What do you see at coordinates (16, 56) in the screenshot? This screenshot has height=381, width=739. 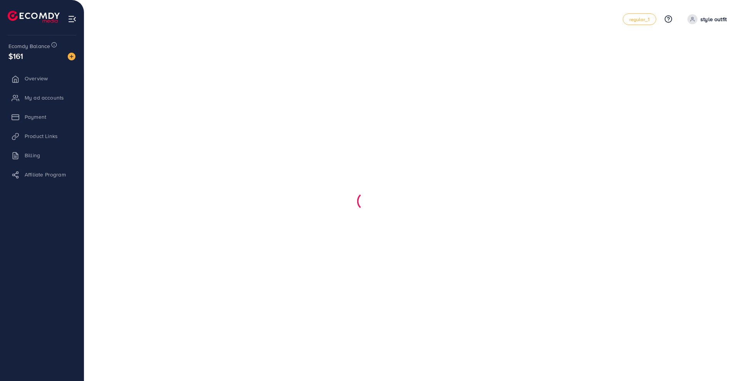 I see `span: $161` at bounding box center [16, 56].